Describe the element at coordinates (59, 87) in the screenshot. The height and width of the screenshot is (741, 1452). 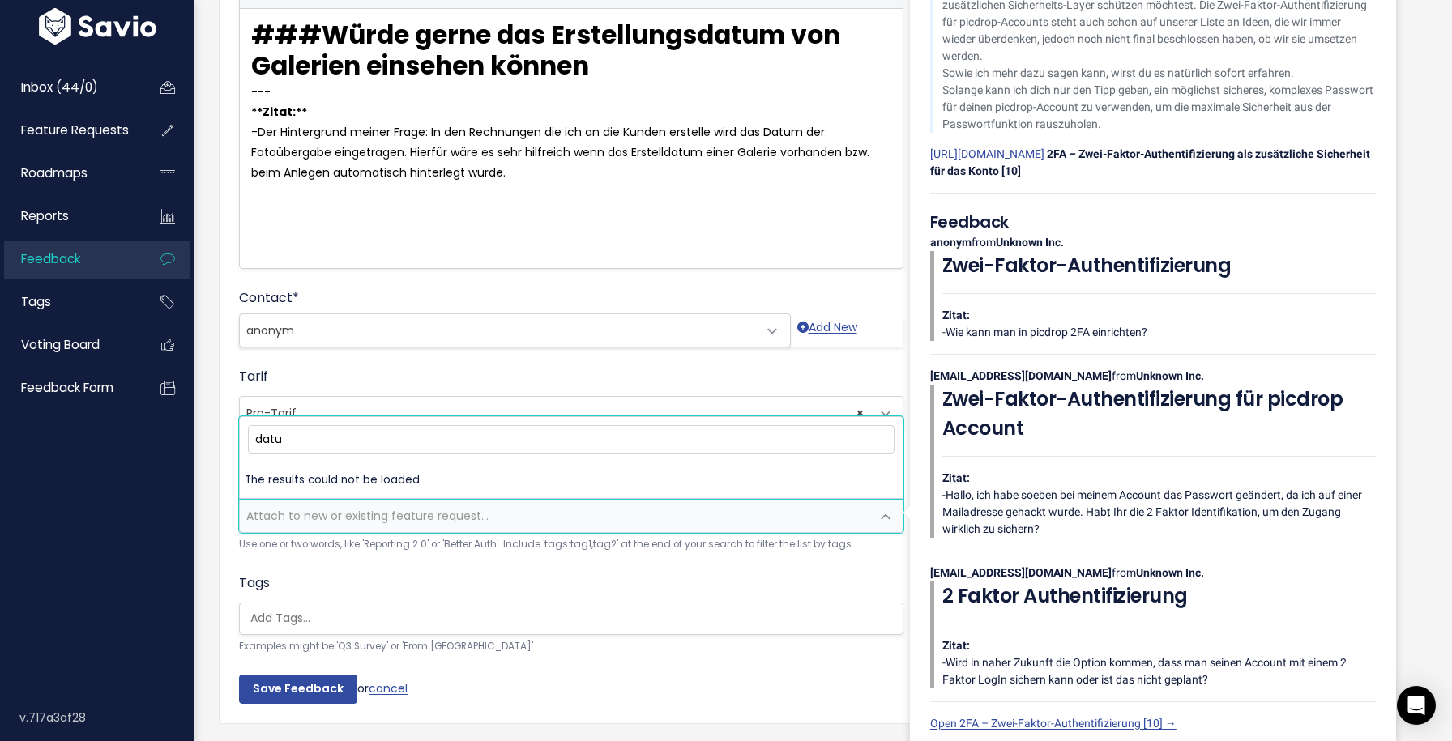
I see `span: Inbox (44/0)` at that location.